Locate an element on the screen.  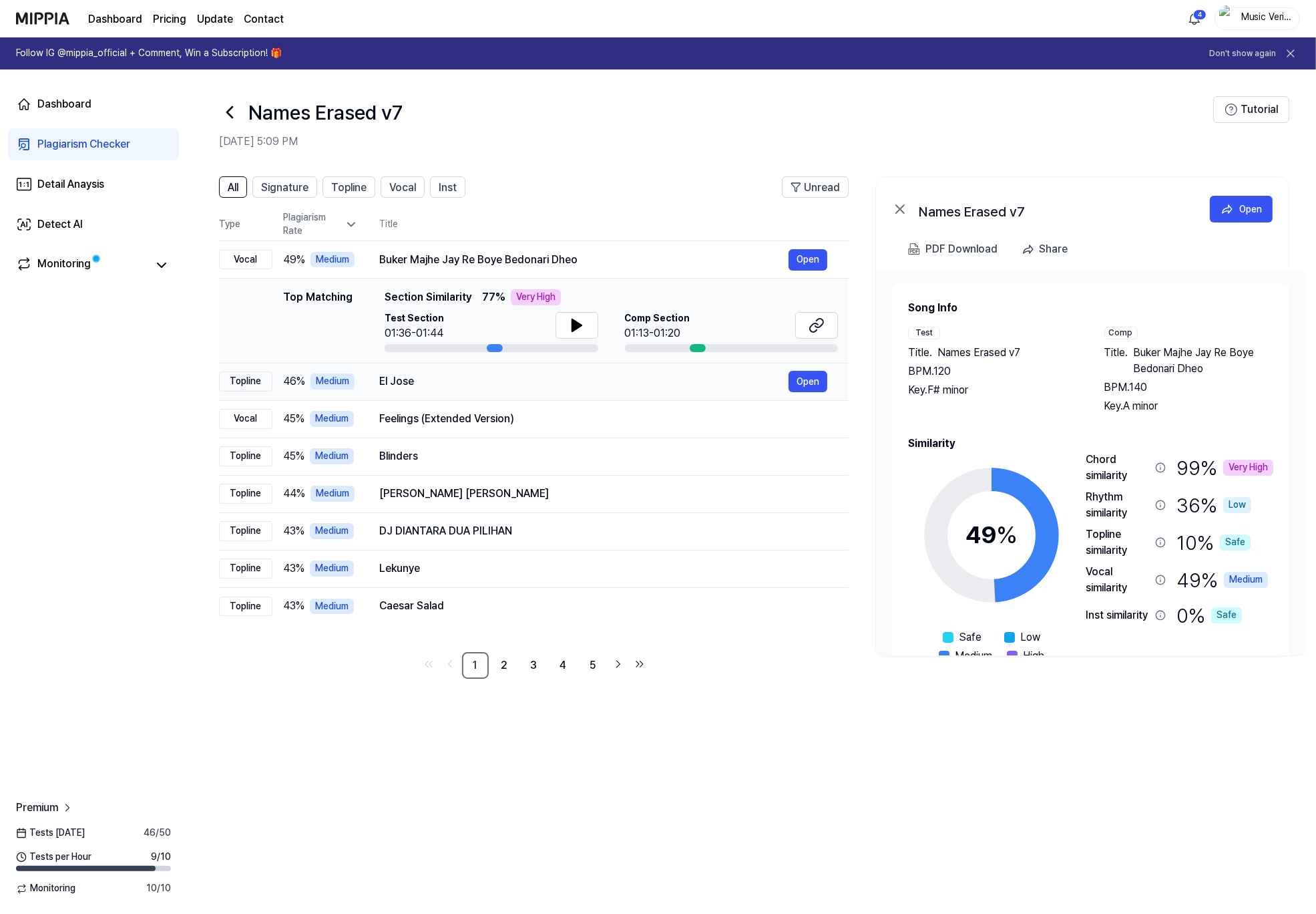
div: 36 % is located at coordinates (1214, 505).